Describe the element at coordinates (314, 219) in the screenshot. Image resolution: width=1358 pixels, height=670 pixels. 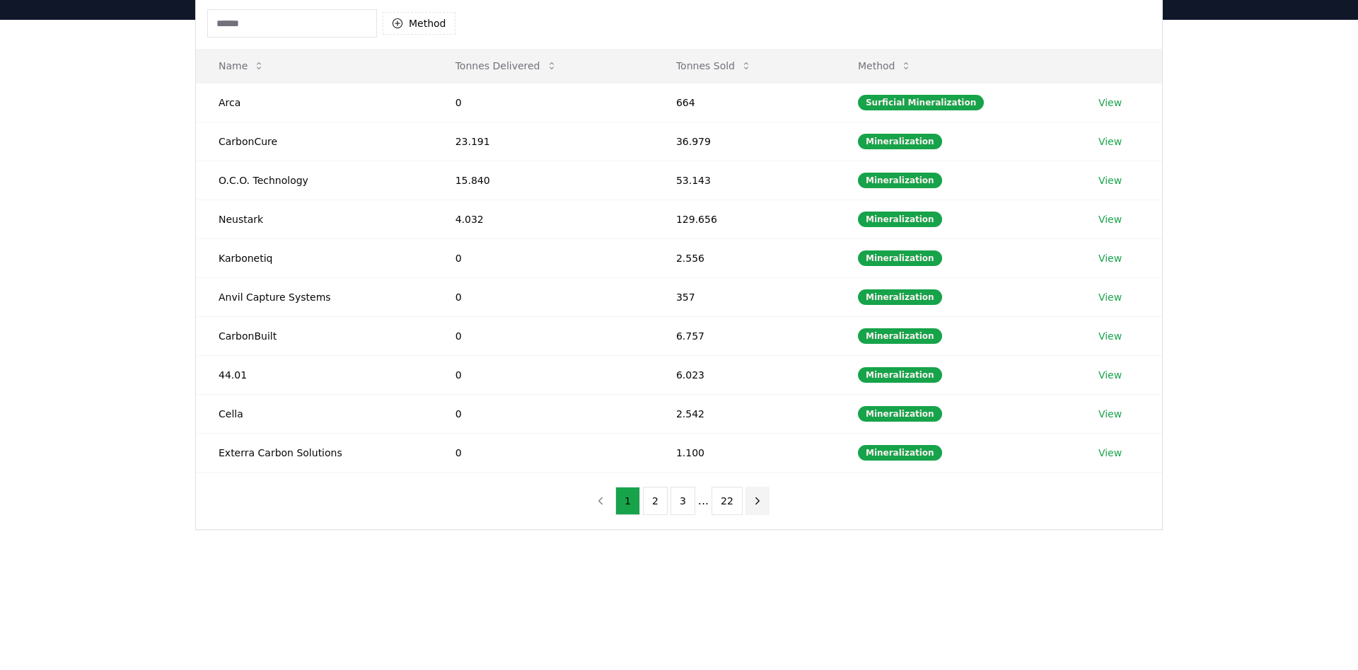
I see `td: Neustark` at that location.